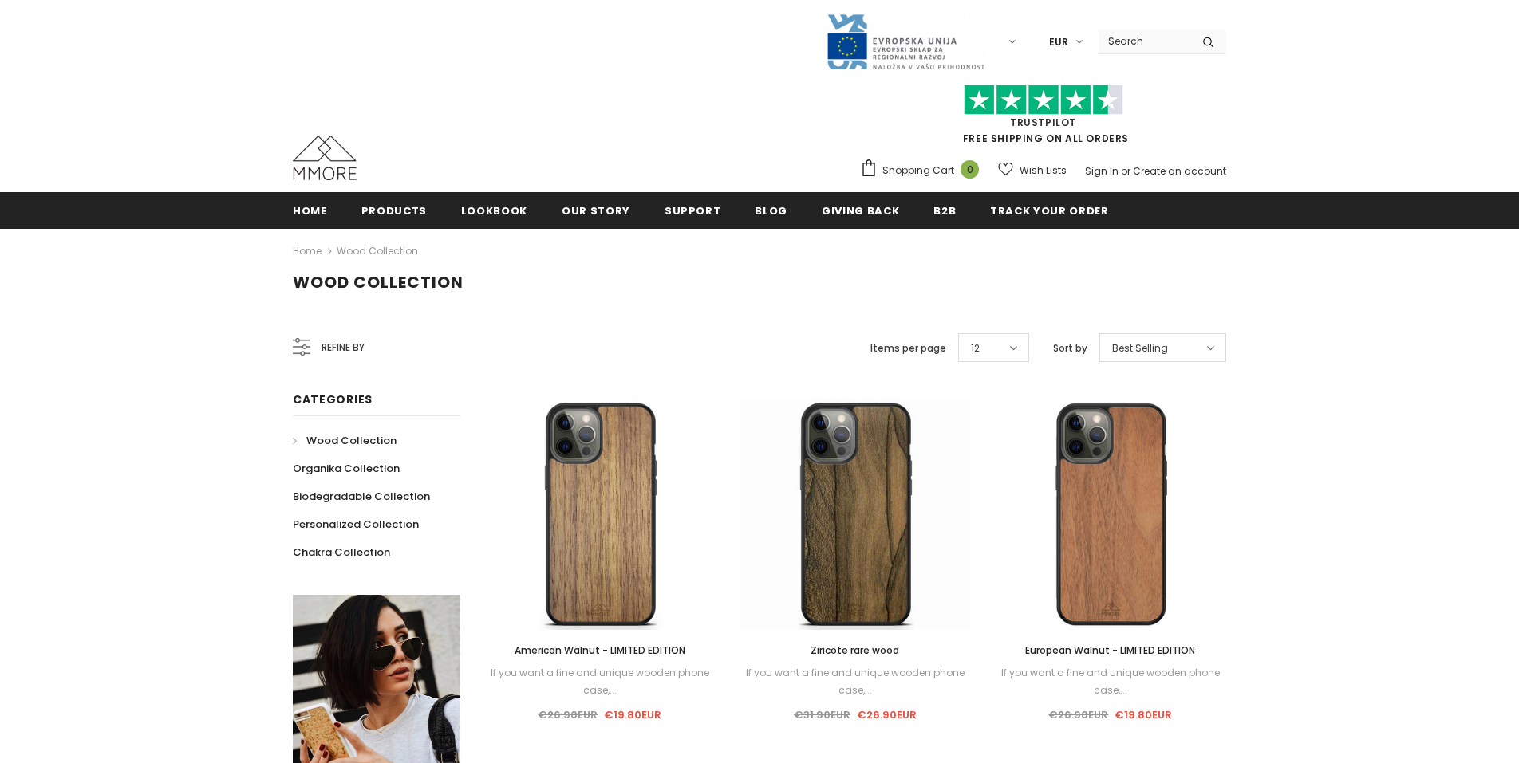 The width and height of the screenshot is (1519, 763). Describe the element at coordinates (1043, 122) in the screenshot. I see `a: Trustpilot` at that location.